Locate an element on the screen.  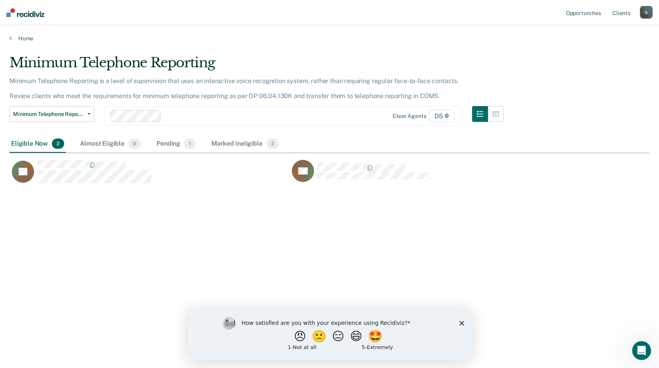
img: Profile image for Kim is located at coordinates (41, 14).